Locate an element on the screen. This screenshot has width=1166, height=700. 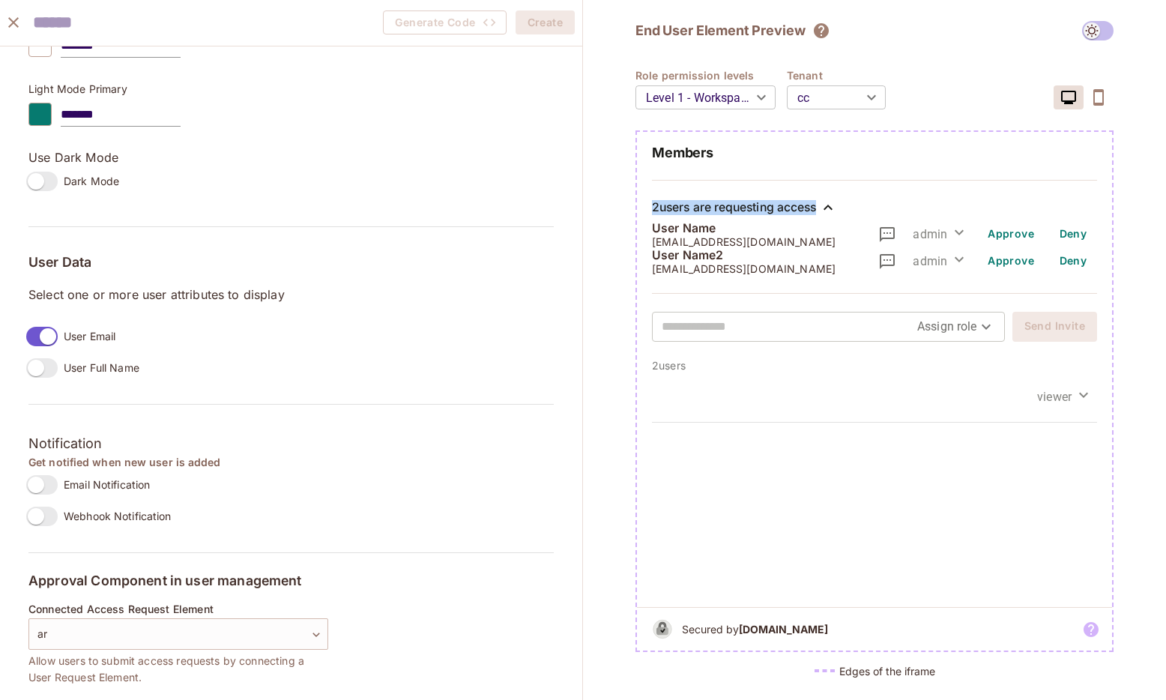
button: viewer is located at coordinates (1063, 397).